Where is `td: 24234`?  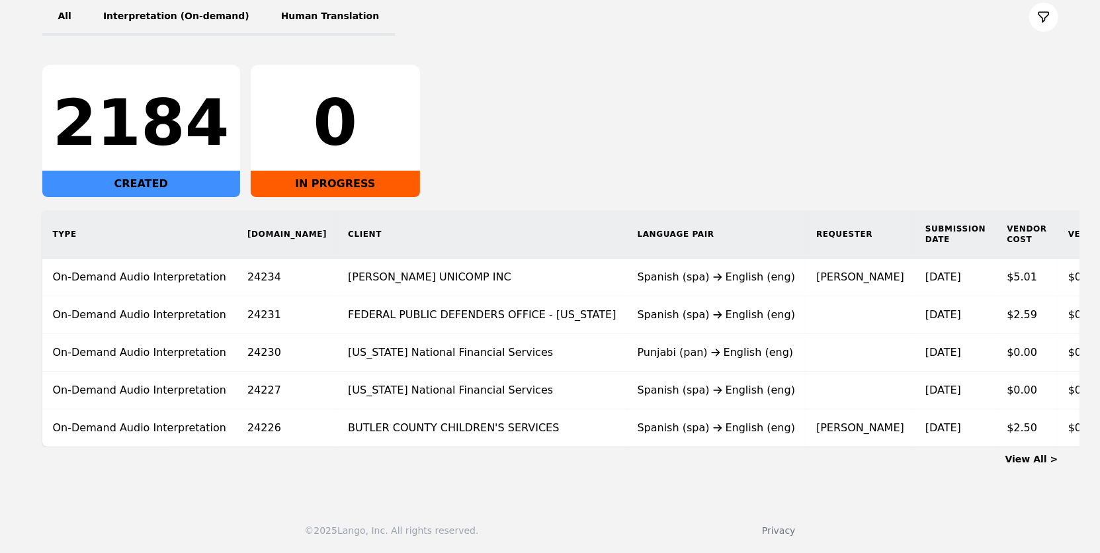
td: 24234 is located at coordinates (287, 277).